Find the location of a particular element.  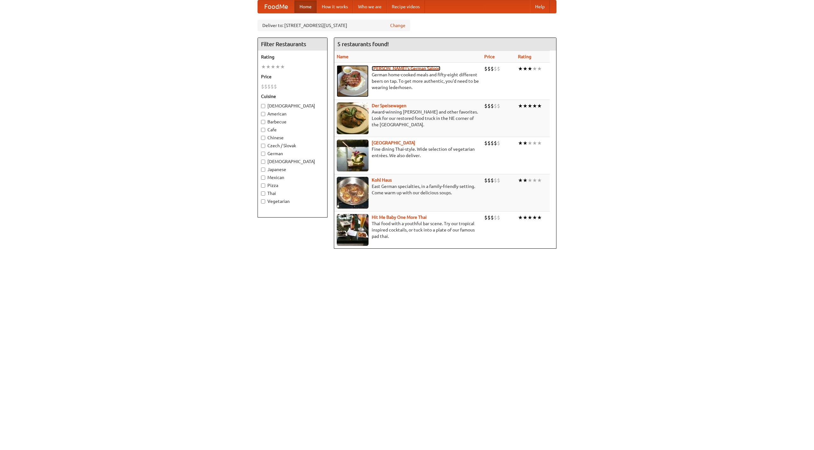

ng-pluralize: 5 restaurants found! is located at coordinates (363, 44).